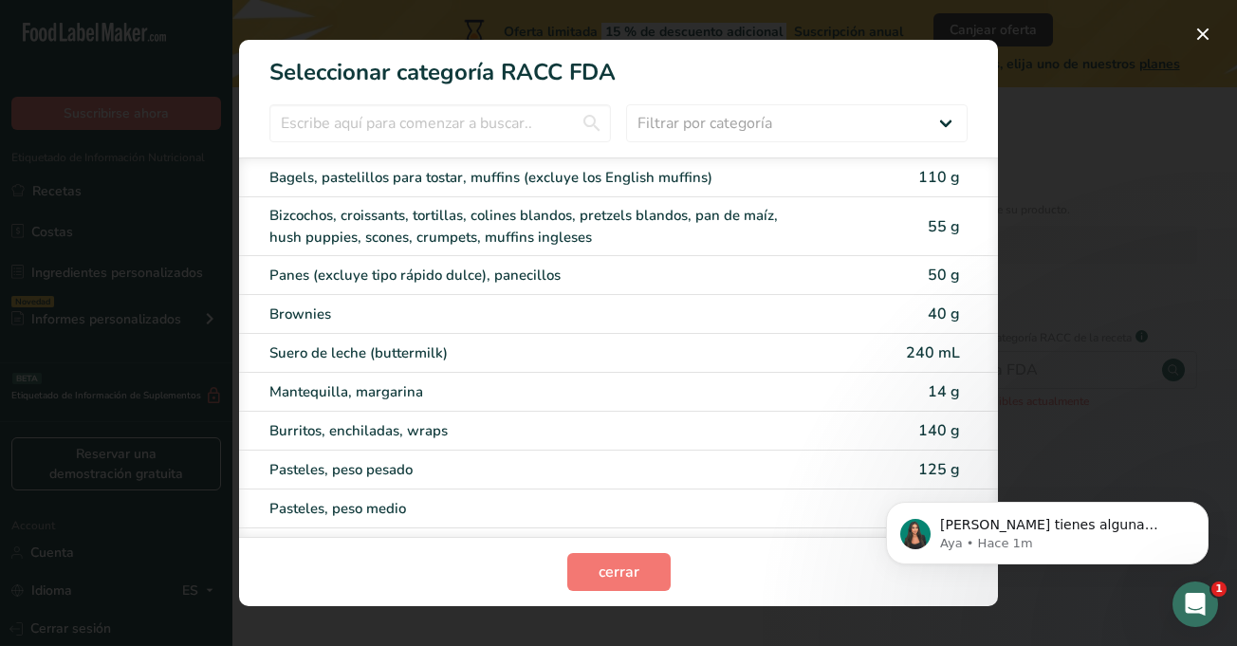 The image size is (1237, 646). Describe the element at coordinates (190, 71) in the screenshot. I see `div: message notification from Aya, Hace 1m. Si tienes alguna pregunta no dudes en consultarnos. ¡Esta...` at that location.